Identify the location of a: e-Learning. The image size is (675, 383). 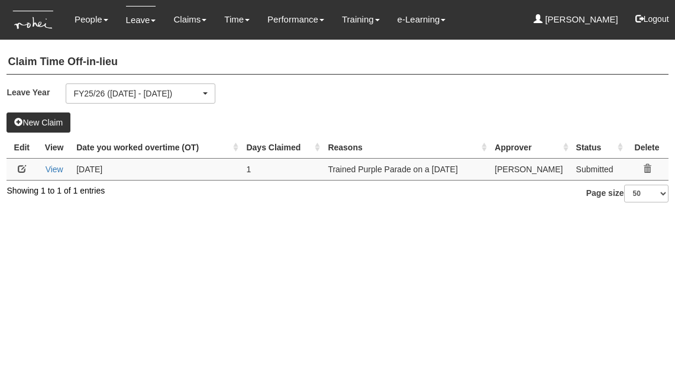
(422, 20).